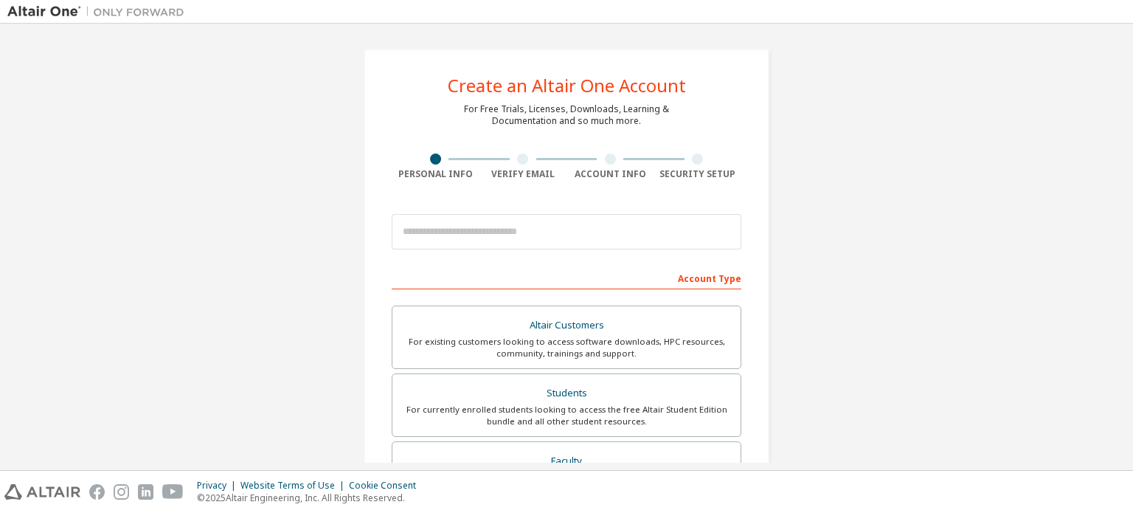 This screenshot has height=513, width=1133. I want to click on div: Account Info, so click(610, 174).